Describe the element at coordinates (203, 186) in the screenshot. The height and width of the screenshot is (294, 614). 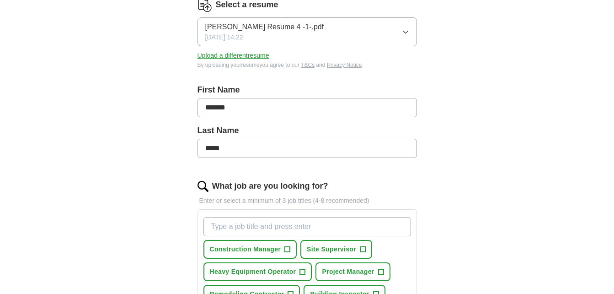
I see `img: search.png` at that location.